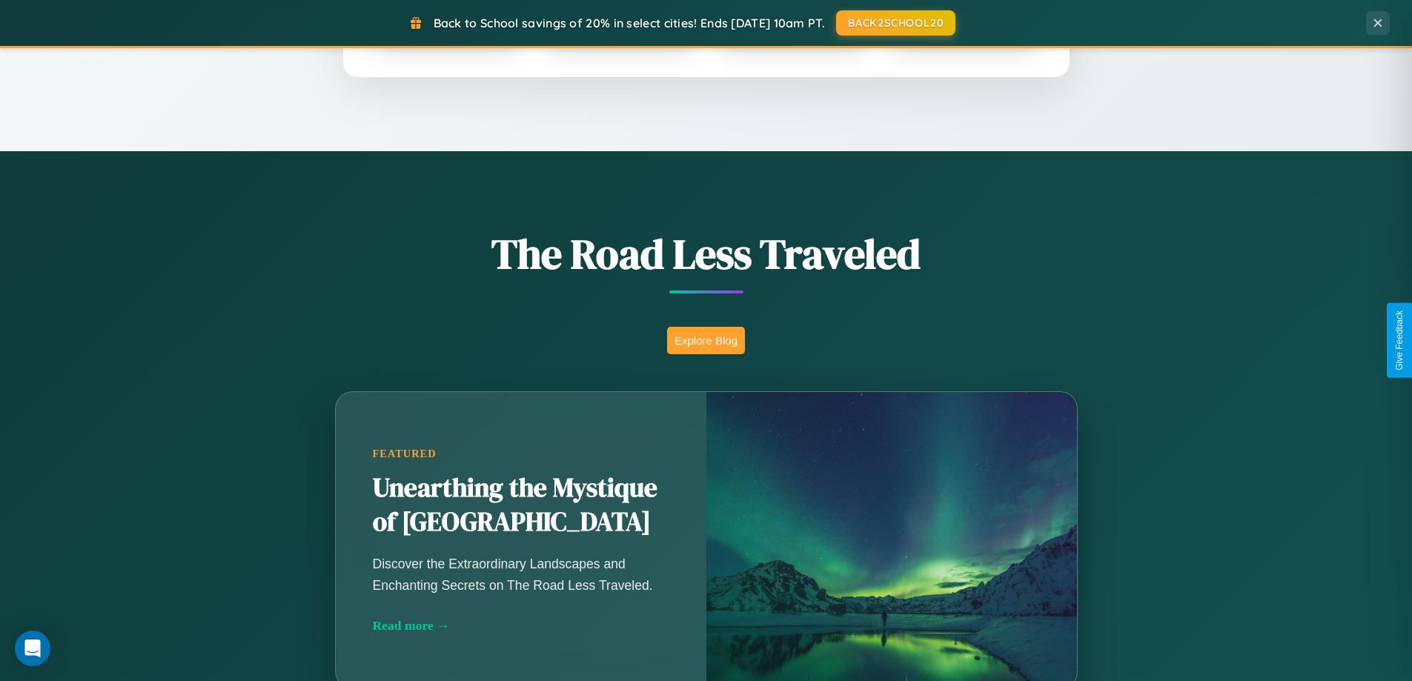  What do you see at coordinates (895, 23) in the screenshot?
I see `button: BACK2SCHOOL20` at bounding box center [895, 23].